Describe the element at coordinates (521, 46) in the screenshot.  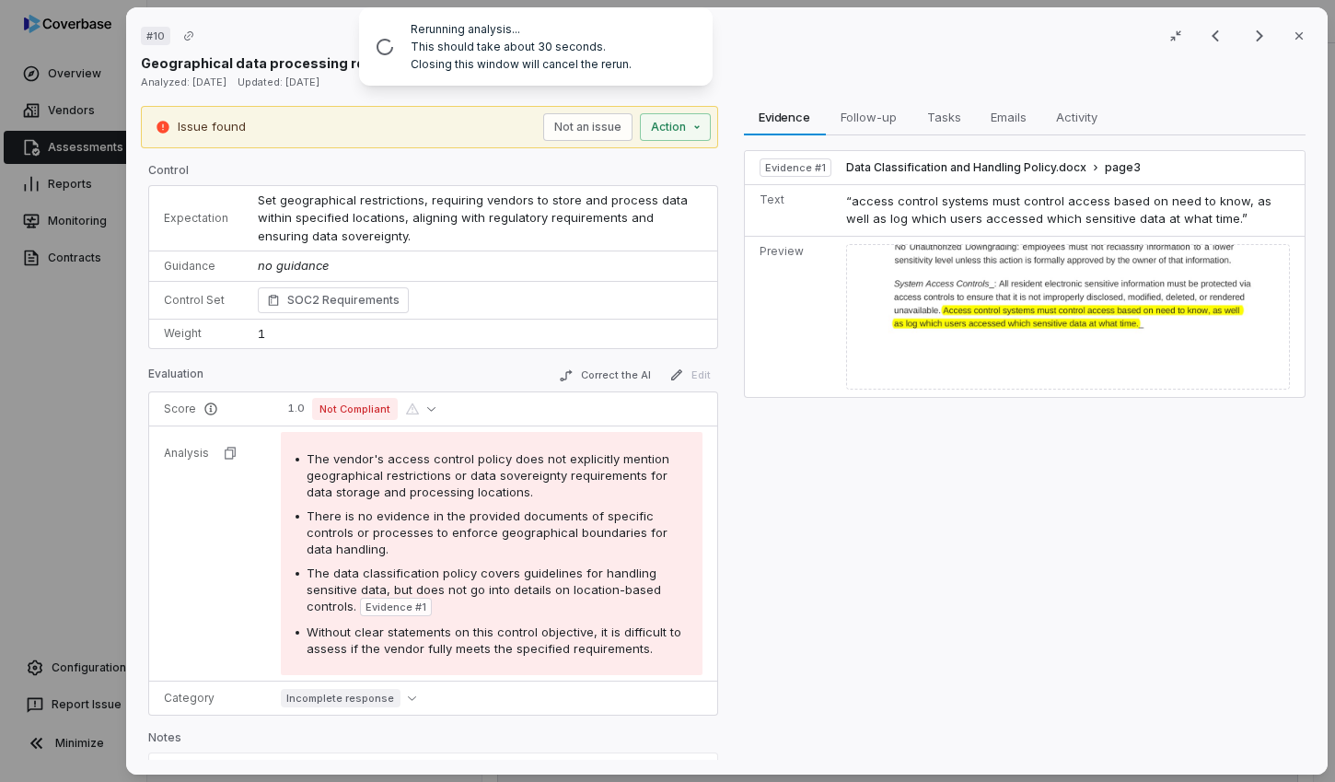
I see `span: This should take about 30 seconds.` at that location.